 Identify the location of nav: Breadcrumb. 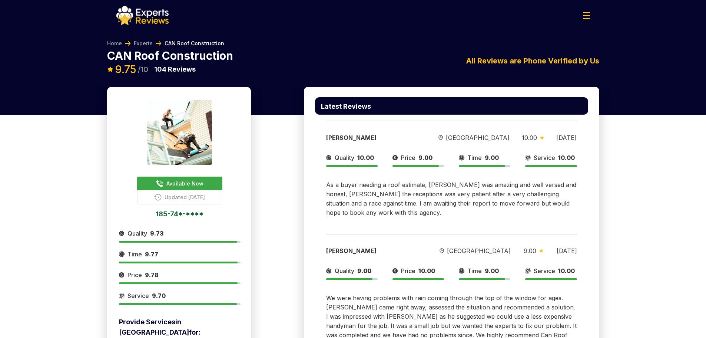
(166, 43).